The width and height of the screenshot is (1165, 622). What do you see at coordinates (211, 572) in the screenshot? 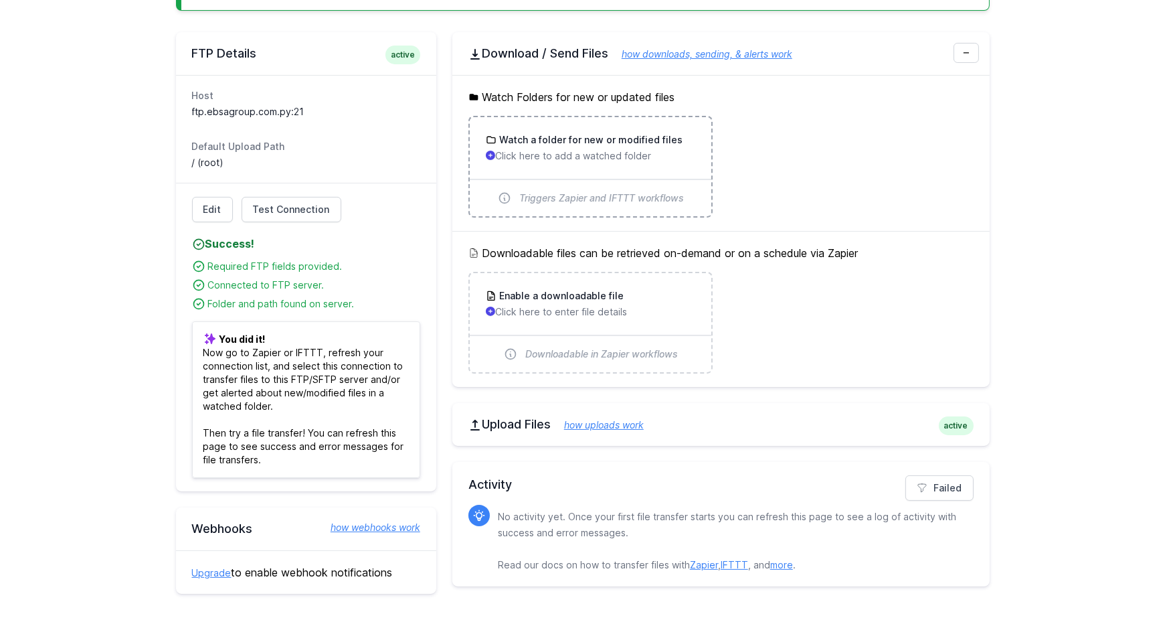
I see `a: Upgrade` at bounding box center [211, 572].